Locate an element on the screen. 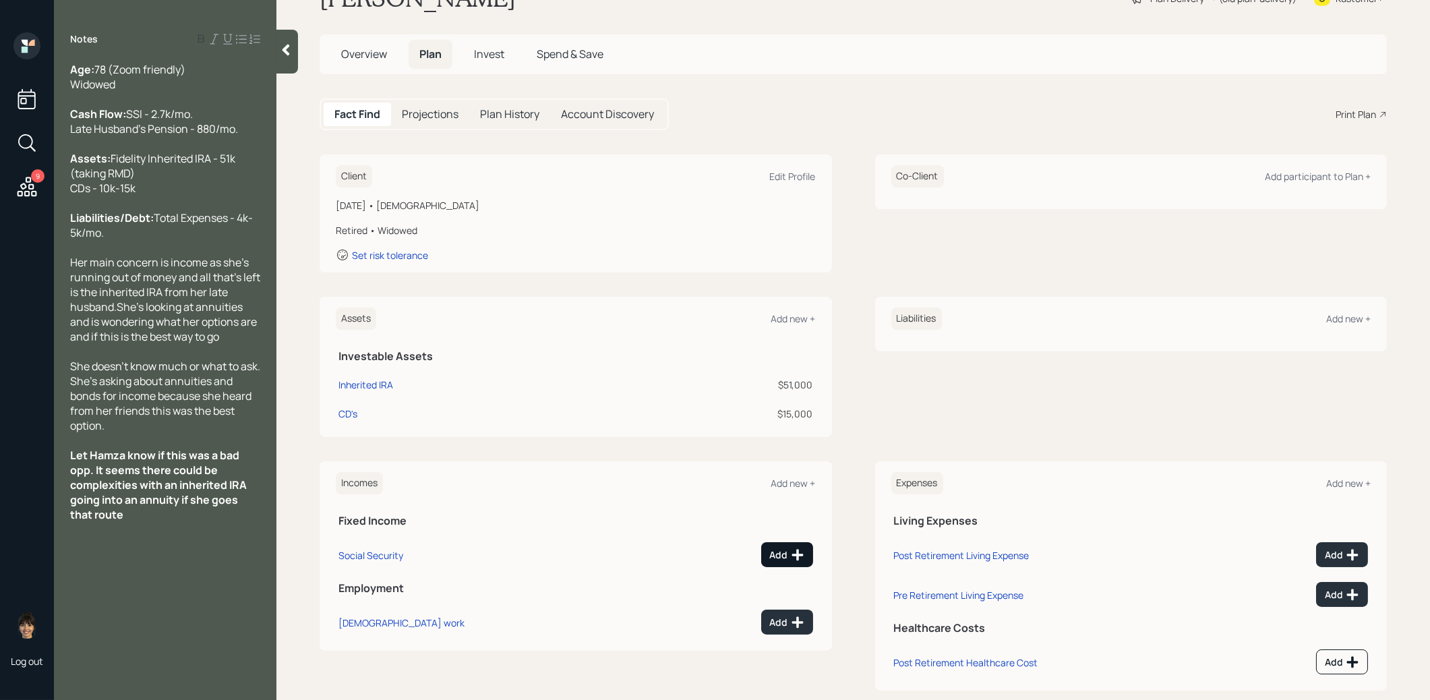  h5: Employment is located at coordinates (576, 588).